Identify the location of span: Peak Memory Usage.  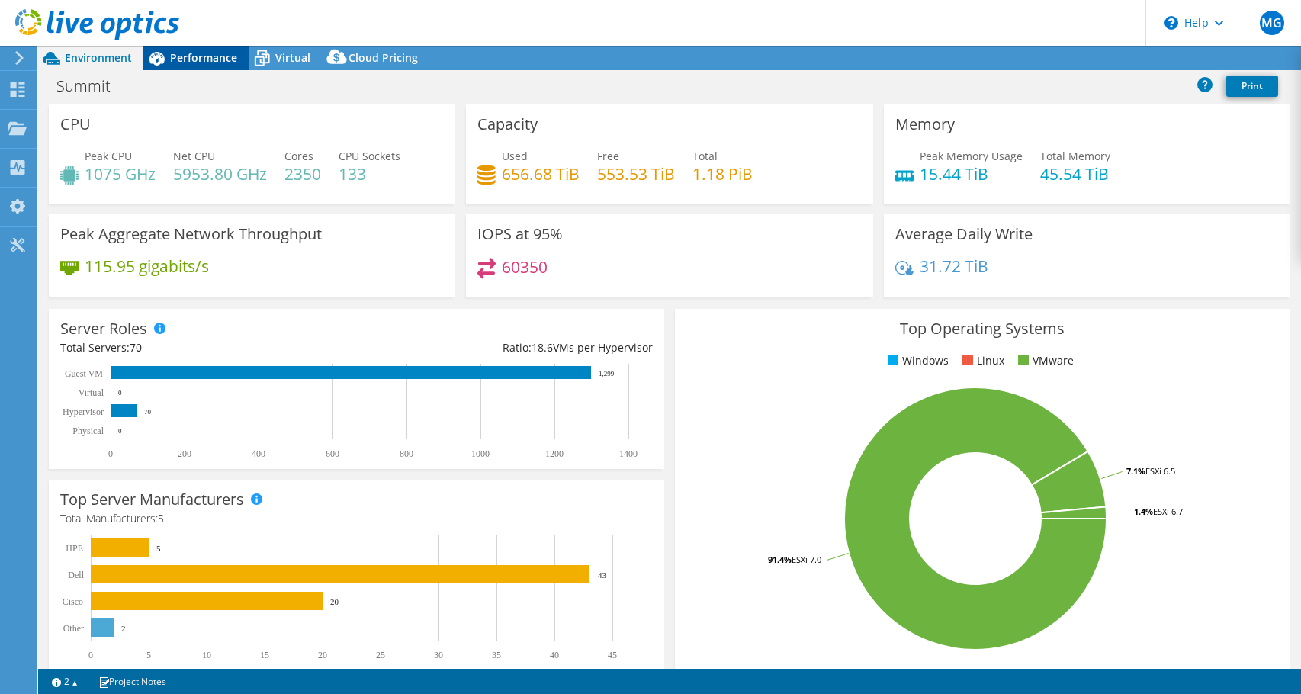
(971, 156).